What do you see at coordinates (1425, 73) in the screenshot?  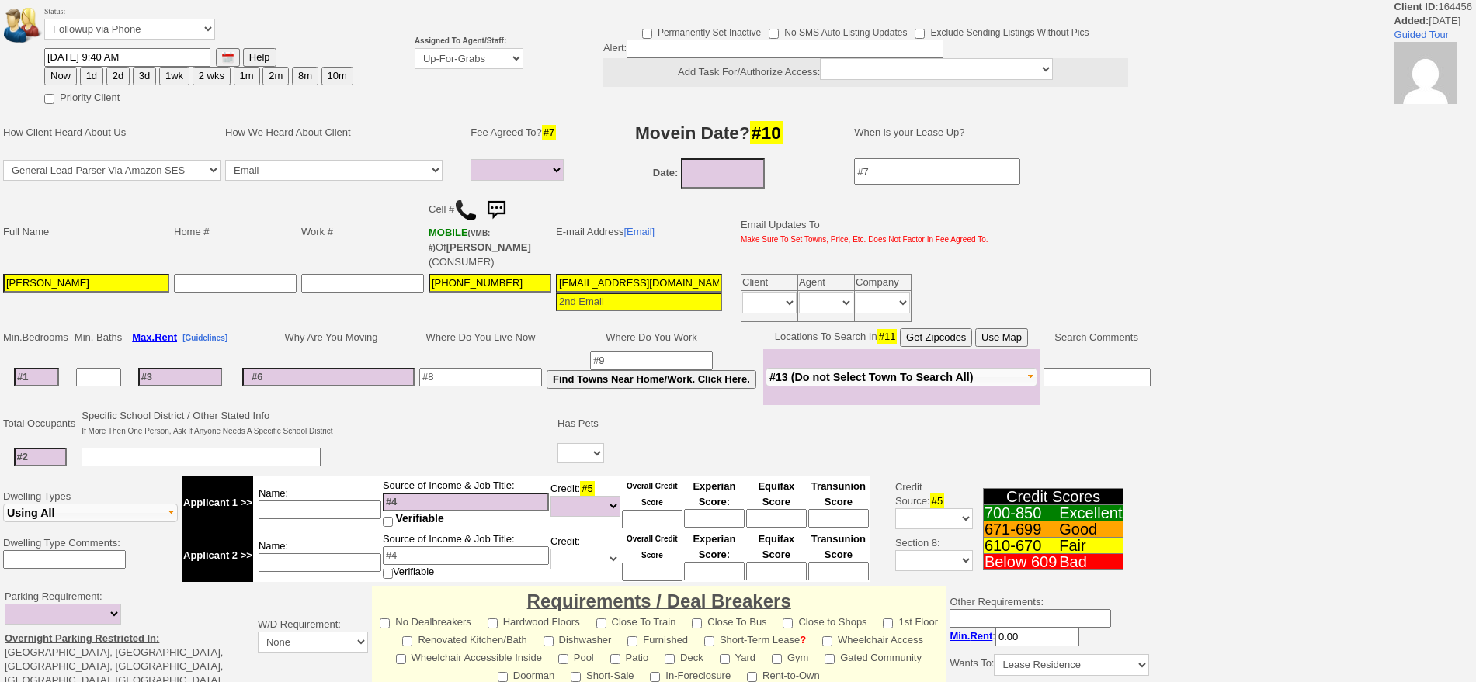 I see `img: 61ddcd0c38a81f3917fc992f56c39e4e` at bounding box center [1425, 73].